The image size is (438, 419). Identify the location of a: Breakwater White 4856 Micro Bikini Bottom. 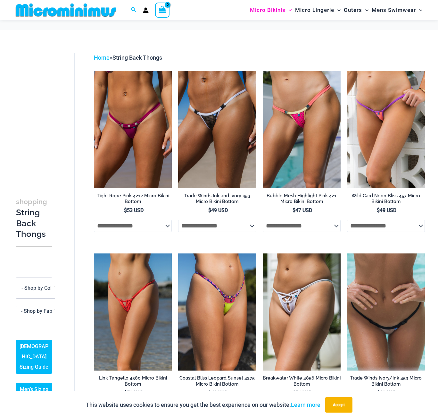
(302, 382).